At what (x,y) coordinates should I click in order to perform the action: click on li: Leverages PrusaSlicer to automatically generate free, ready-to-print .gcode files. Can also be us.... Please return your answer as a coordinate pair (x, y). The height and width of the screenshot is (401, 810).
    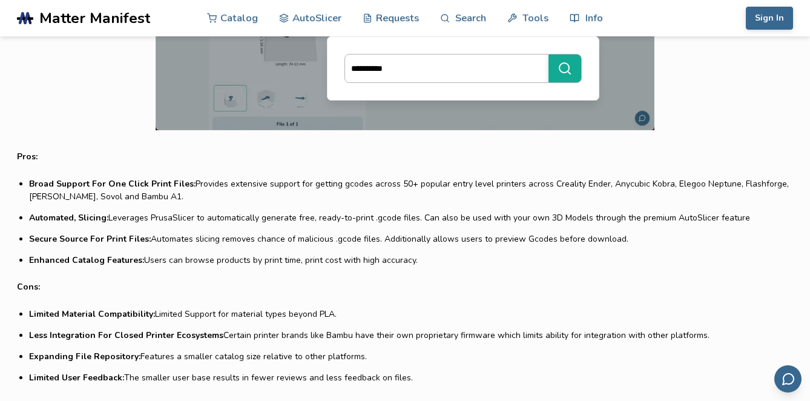
    Looking at the image, I should click on (411, 217).